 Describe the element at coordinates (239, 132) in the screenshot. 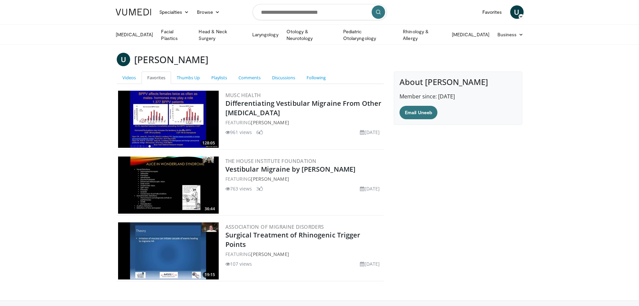

I see `li: 961 views` at that location.